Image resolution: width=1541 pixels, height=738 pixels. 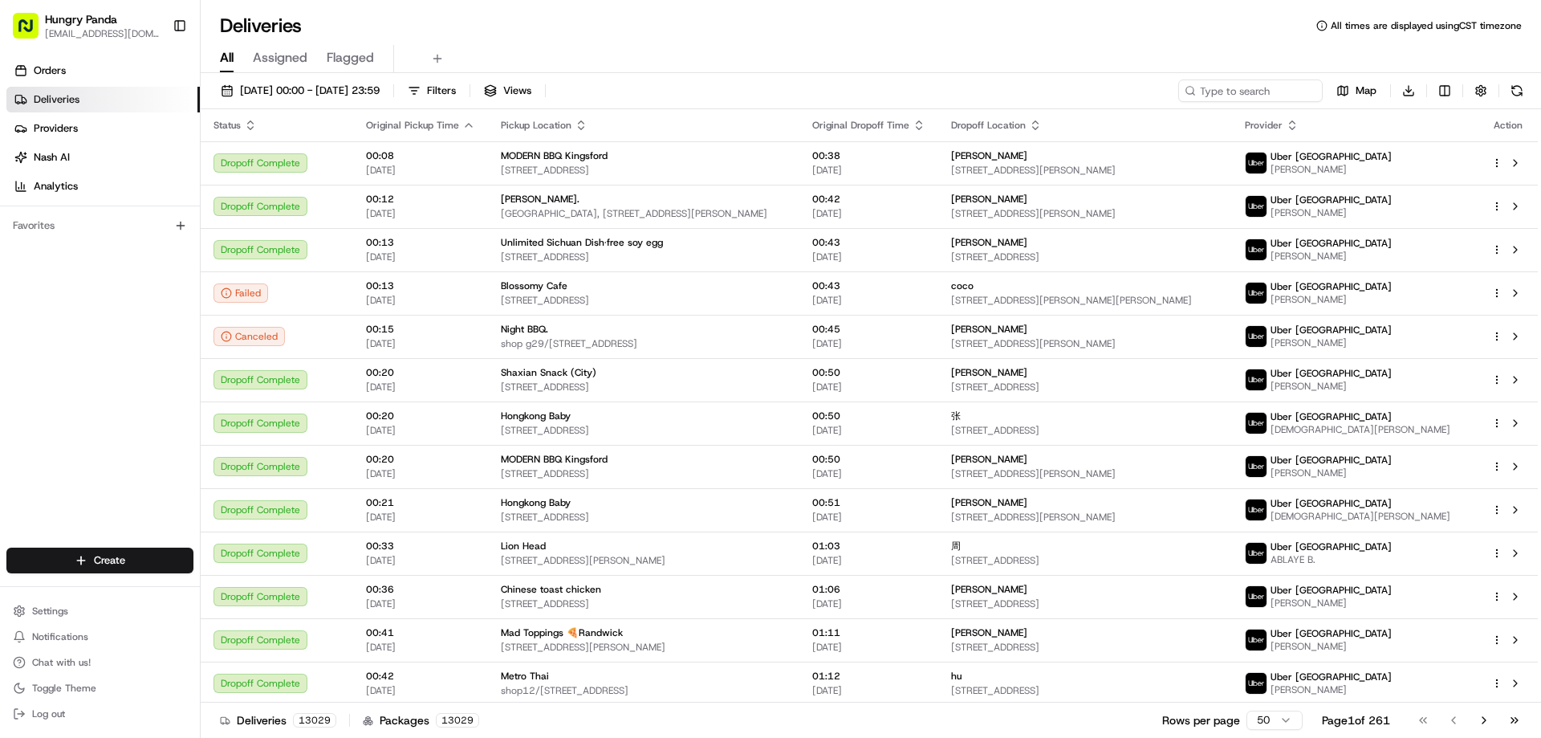 What do you see at coordinates (48, 714) in the screenshot?
I see `span: Log out` at bounding box center [48, 714].